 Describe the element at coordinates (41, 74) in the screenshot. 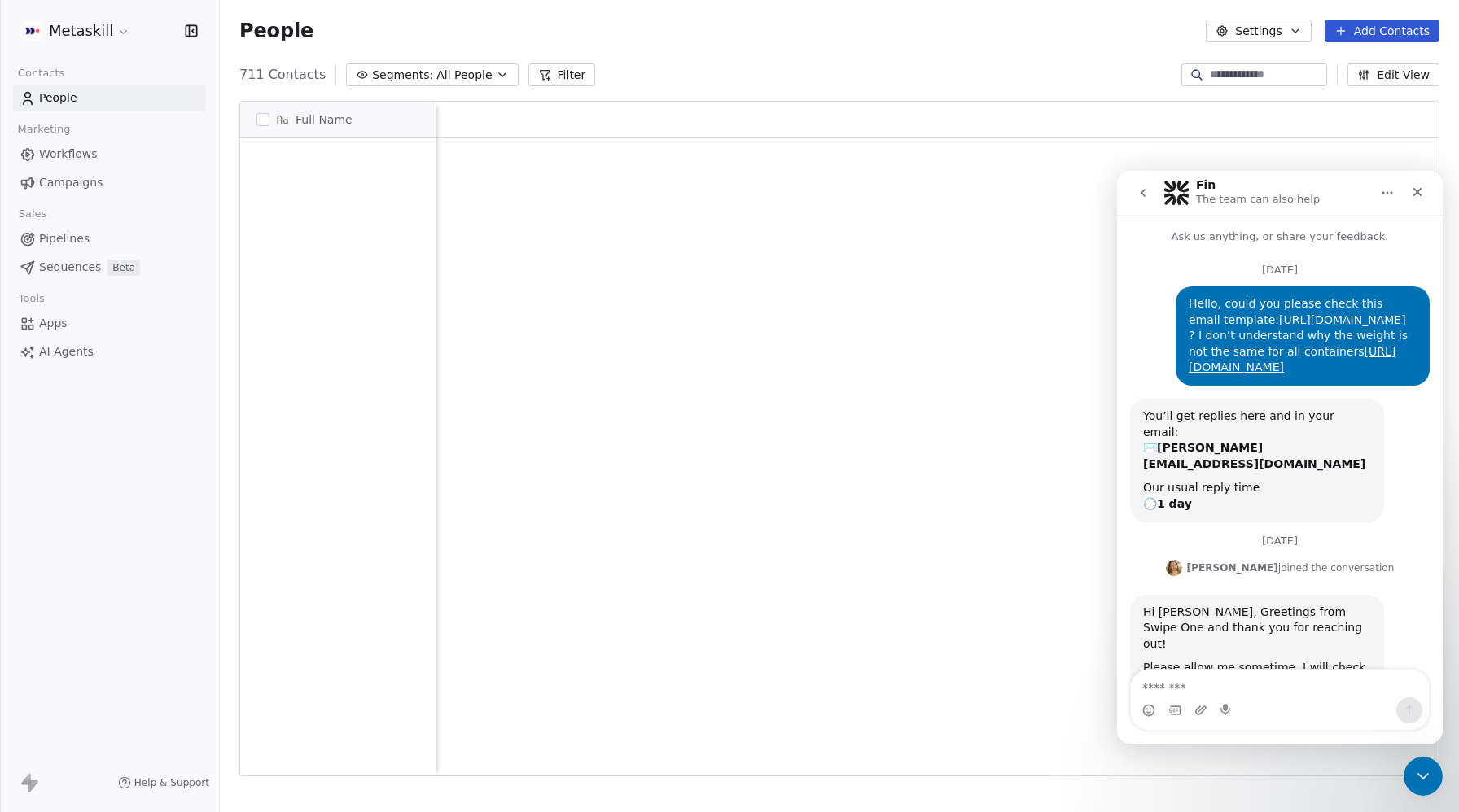

I see `span: Contacts` at that location.